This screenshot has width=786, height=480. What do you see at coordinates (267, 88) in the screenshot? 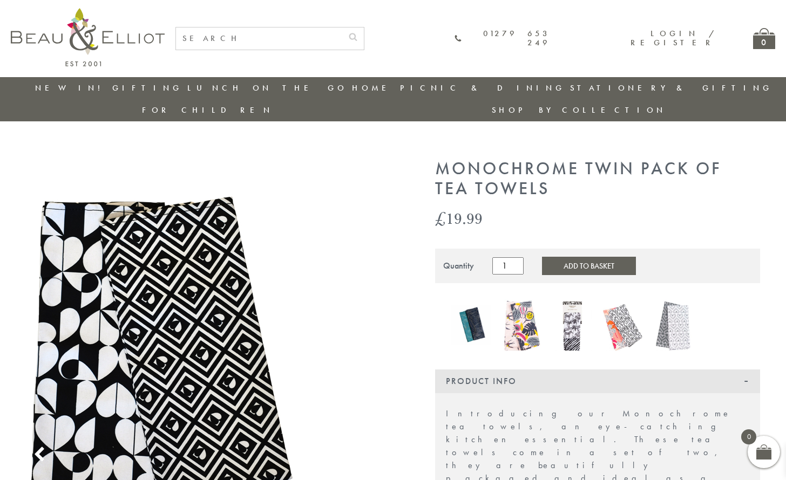
I see `a: Lunch On The Go` at bounding box center [267, 88].